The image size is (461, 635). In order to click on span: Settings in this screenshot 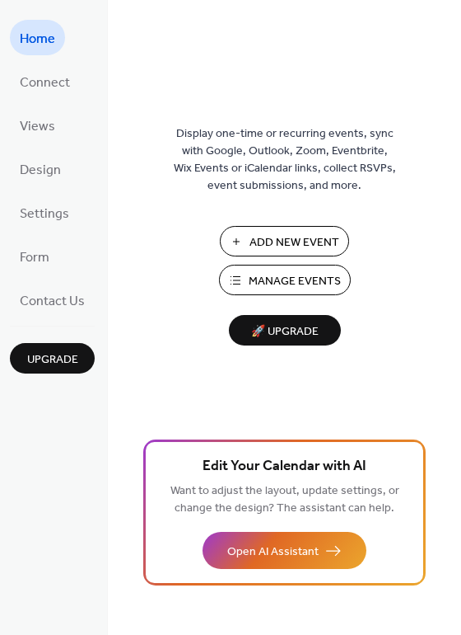, I will do `click(44, 213)`.